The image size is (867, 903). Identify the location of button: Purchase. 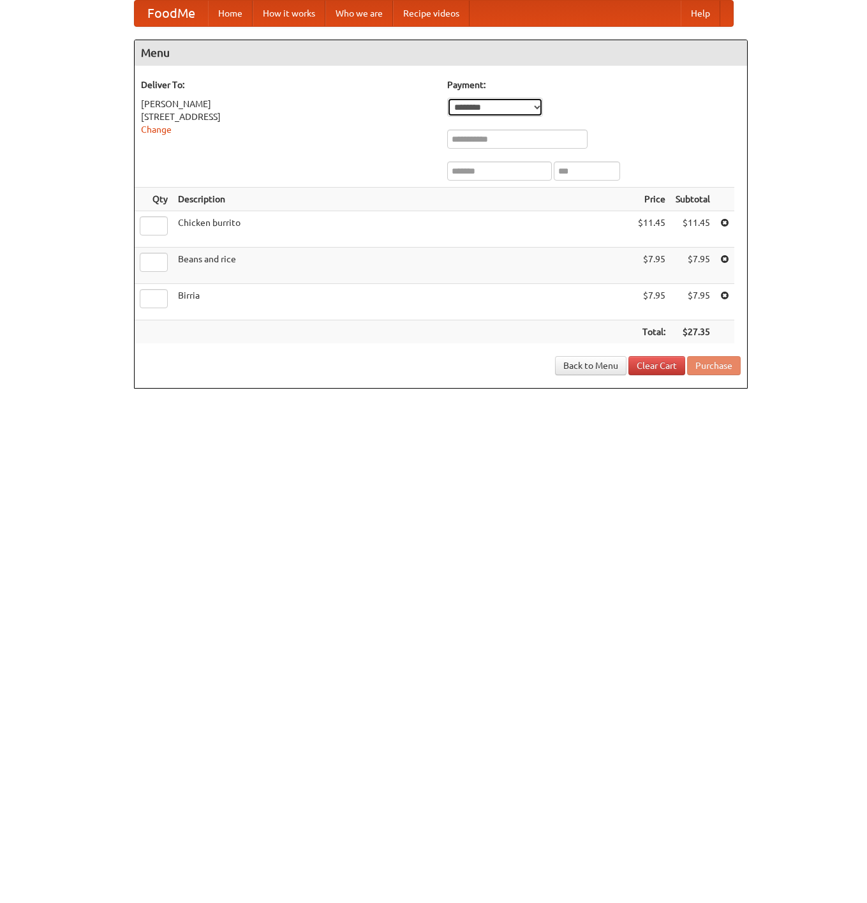
(714, 366).